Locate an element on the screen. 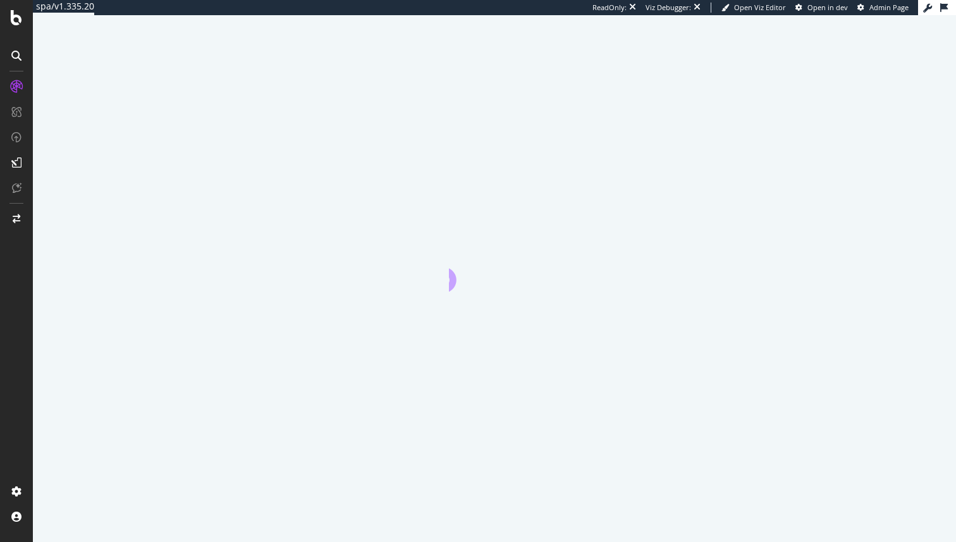 Image resolution: width=956 pixels, height=542 pixels. a: Open Viz Editor is located at coordinates (753, 8).